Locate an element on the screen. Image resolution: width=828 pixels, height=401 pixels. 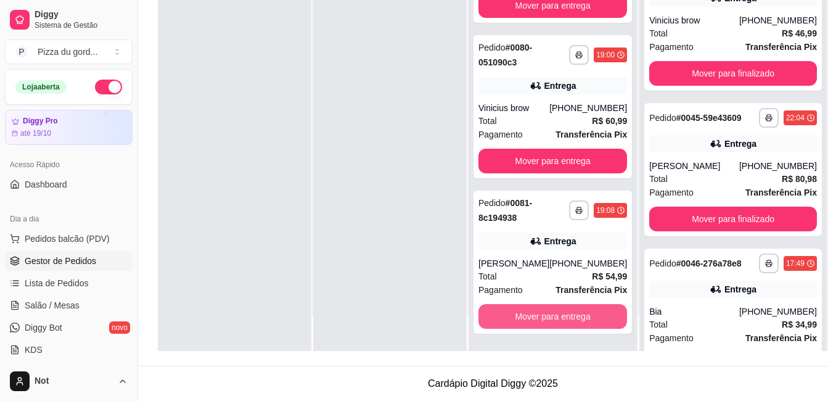
a: Diggy Proaté 19/10 is located at coordinates (68, 127).